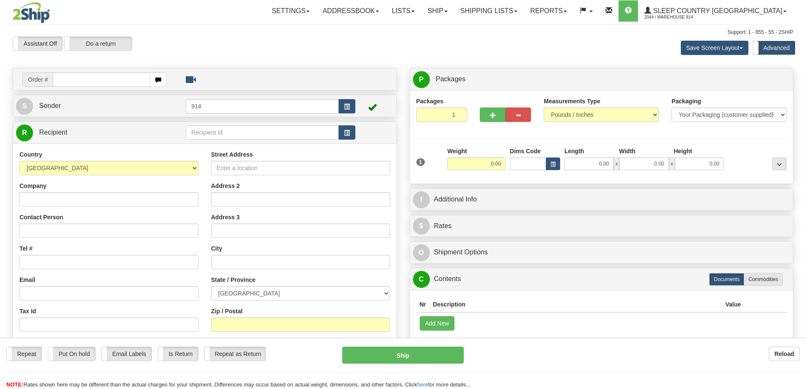  What do you see at coordinates (351, 11) in the screenshot?
I see `a: Addressbook` at bounding box center [351, 11].